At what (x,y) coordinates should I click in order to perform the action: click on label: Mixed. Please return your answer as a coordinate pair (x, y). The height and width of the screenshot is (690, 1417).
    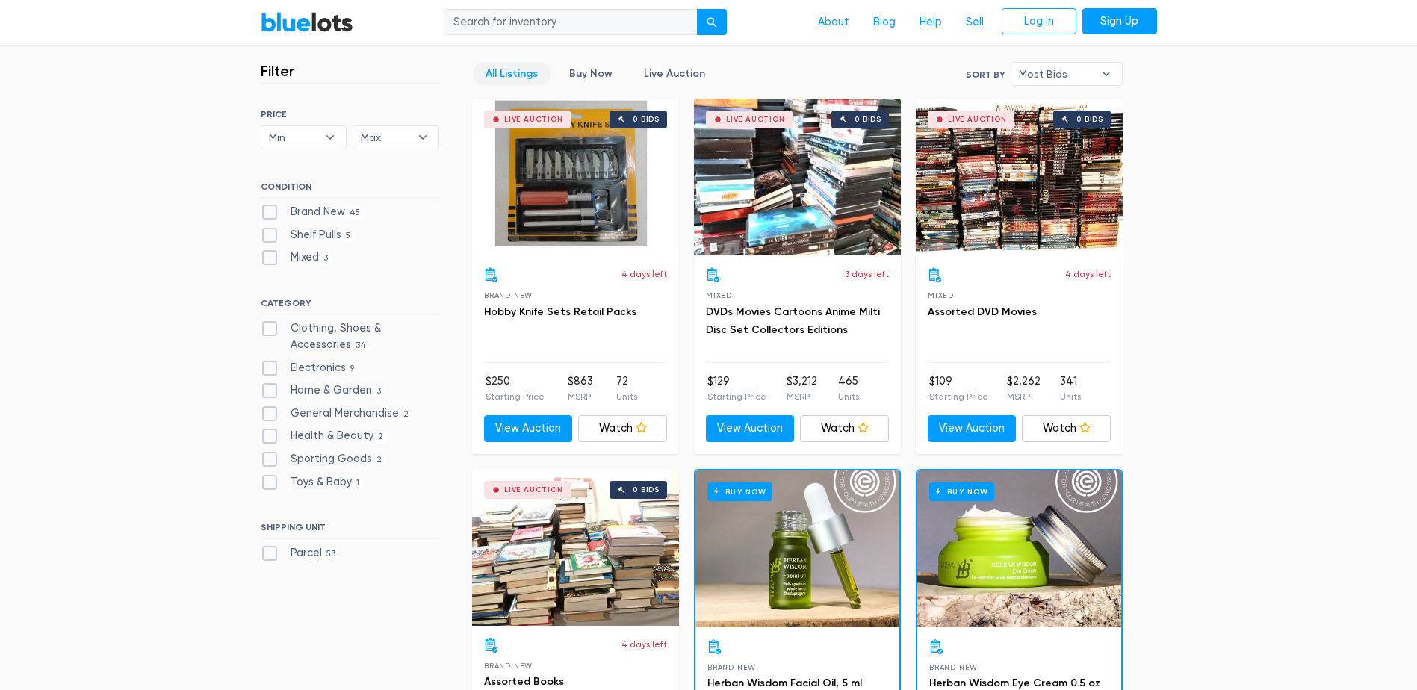
    Looking at the image, I should click on (296, 258).